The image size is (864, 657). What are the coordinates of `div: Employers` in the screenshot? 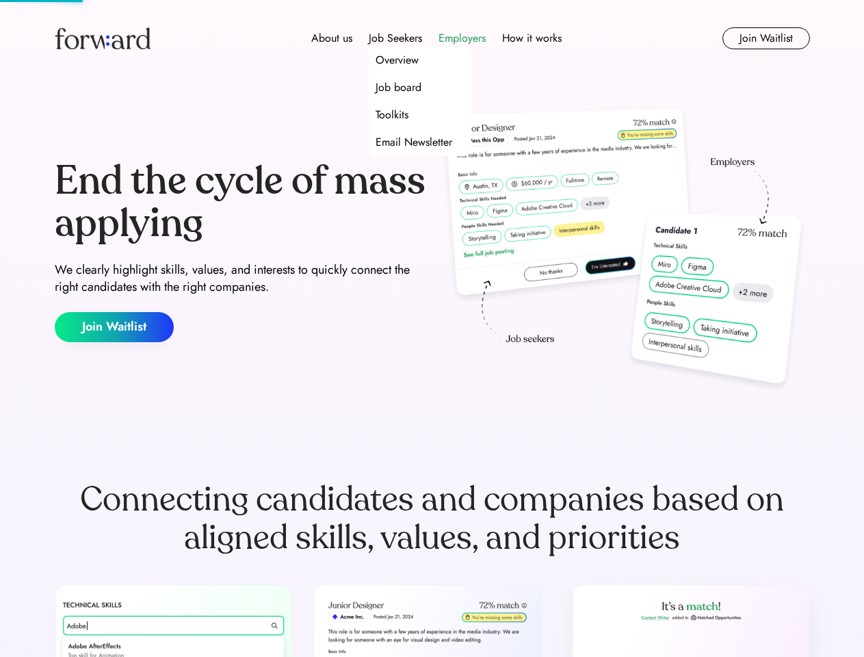 It's located at (462, 38).